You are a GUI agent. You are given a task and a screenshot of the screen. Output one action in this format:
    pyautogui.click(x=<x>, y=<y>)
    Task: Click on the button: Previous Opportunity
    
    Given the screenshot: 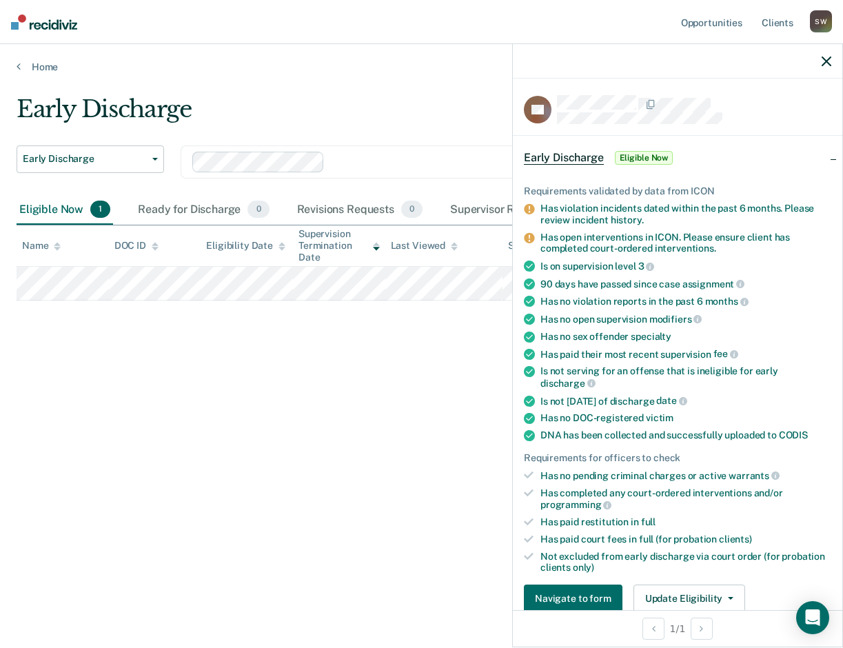 What is the action you would take?
    pyautogui.click(x=653, y=628)
    